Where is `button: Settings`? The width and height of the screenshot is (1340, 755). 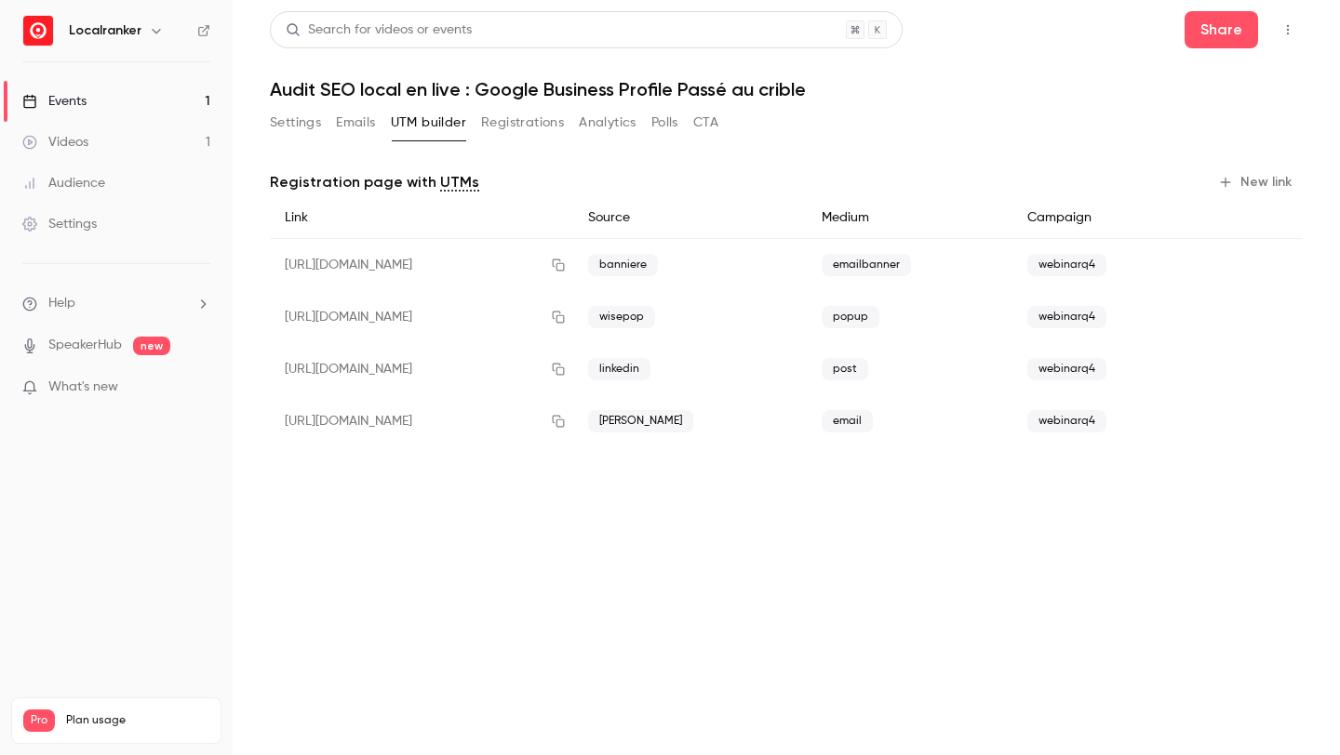
button: Settings is located at coordinates (295, 123).